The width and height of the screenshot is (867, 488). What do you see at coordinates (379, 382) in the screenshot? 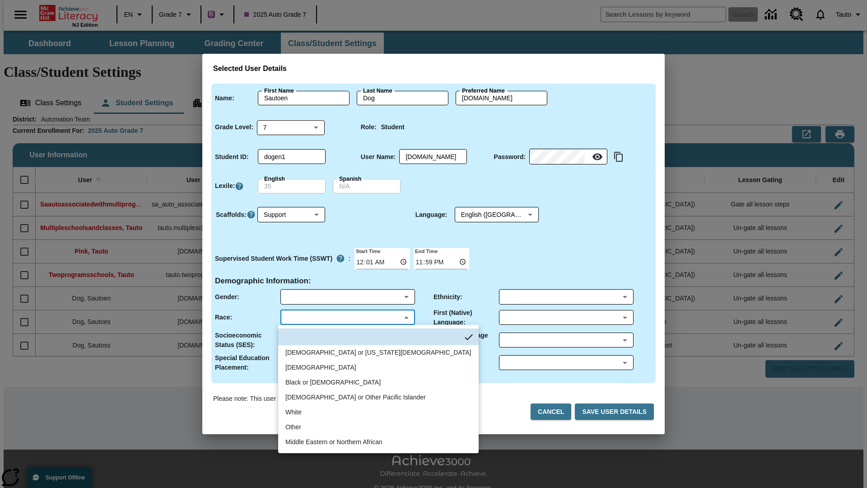
I see `li: Black or African American` at bounding box center [379, 382].